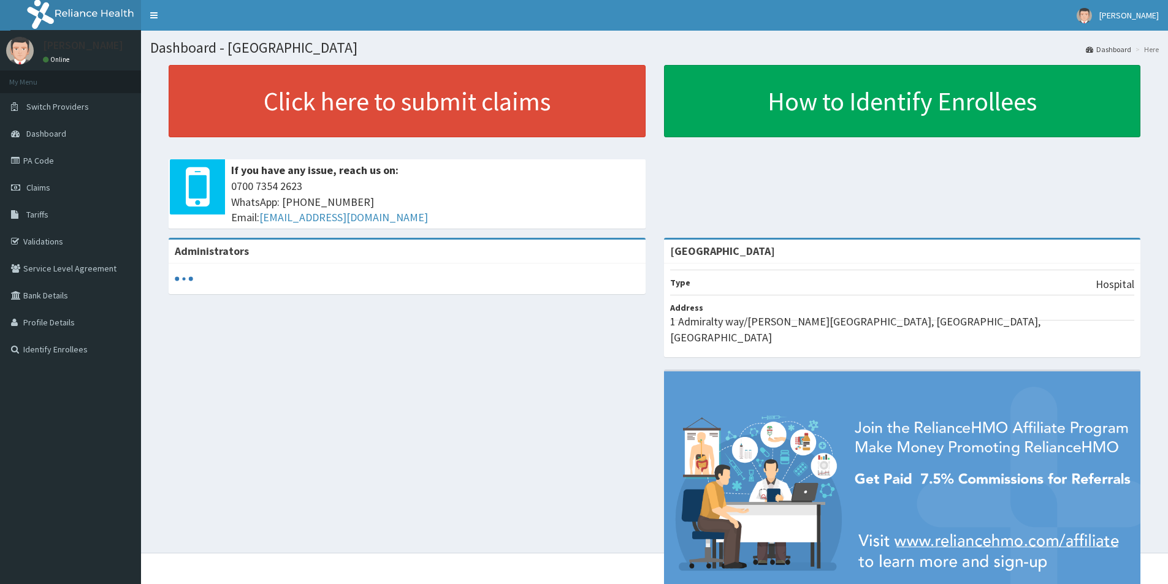 This screenshot has height=584, width=1168. Describe the element at coordinates (1145, 49) in the screenshot. I see `li: Here` at that location.